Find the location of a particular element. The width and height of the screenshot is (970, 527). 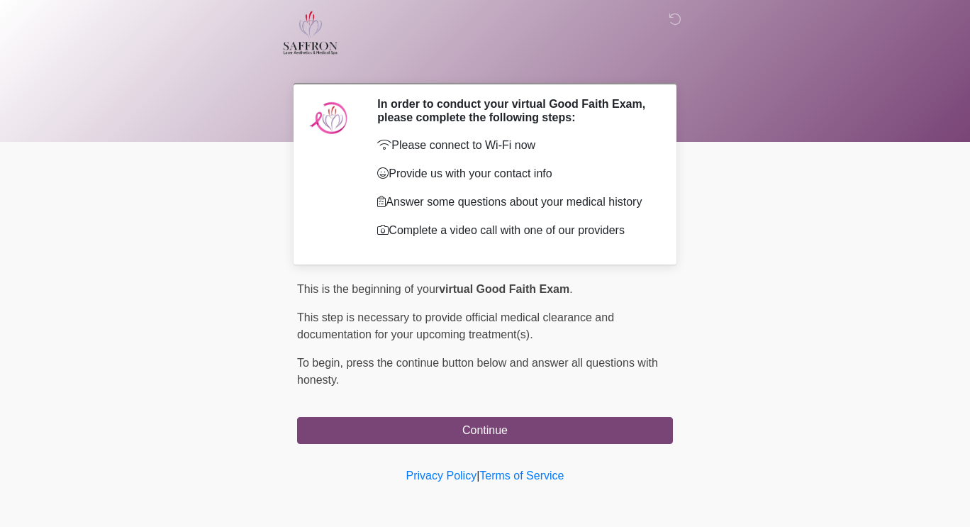

strong: virtual Good Faith Exam is located at coordinates (504, 289).